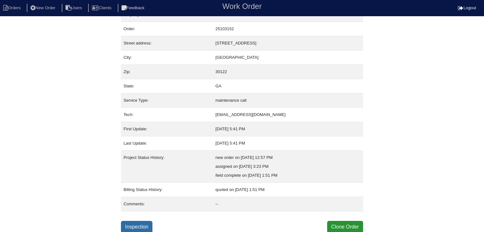 The image size is (484, 232). I want to click on li: New Order, so click(44, 8).